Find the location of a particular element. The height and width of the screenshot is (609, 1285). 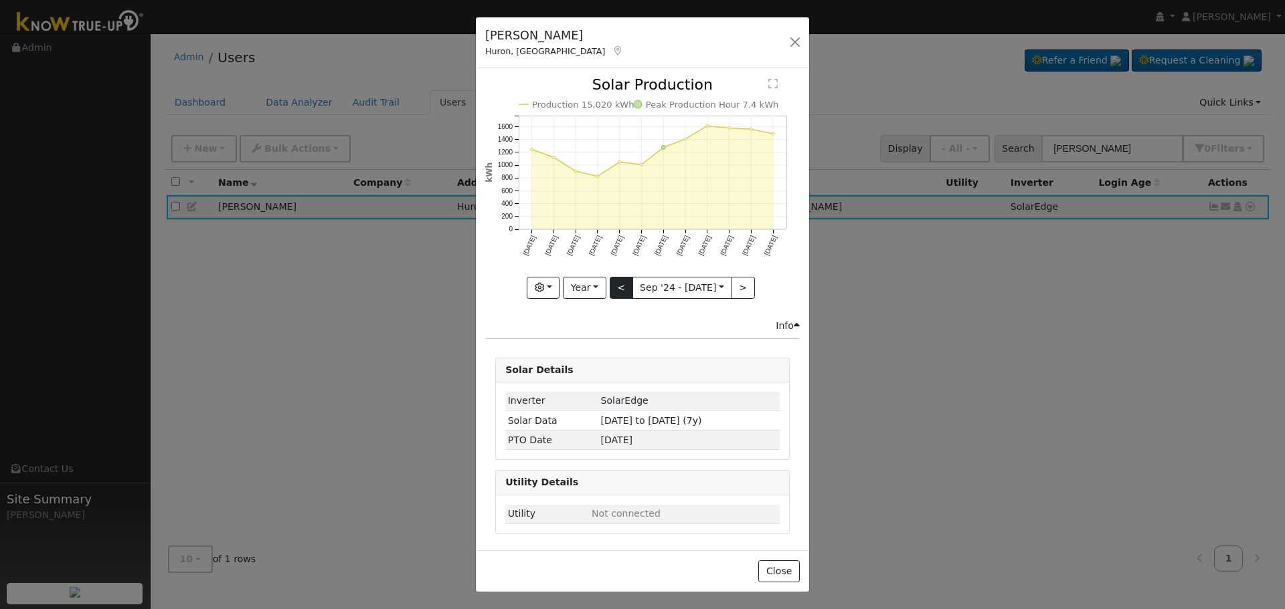

text: 1600 is located at coordinates (505, 126).